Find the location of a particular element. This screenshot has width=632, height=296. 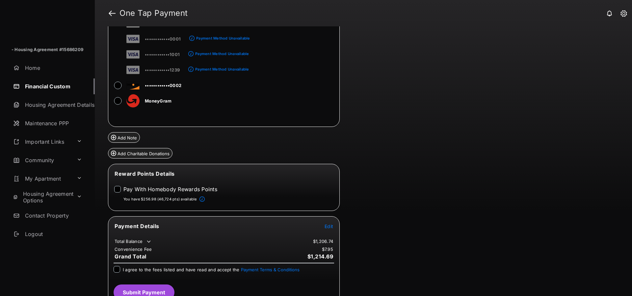

a: My Apartment is located at coordinates (42, 179).